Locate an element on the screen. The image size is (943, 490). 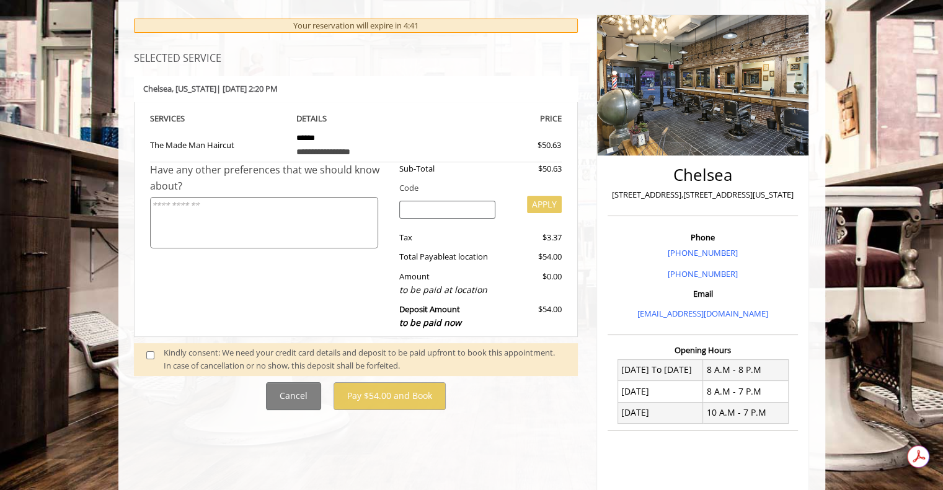
th: DETAILS is located at coordinates (356, 118).